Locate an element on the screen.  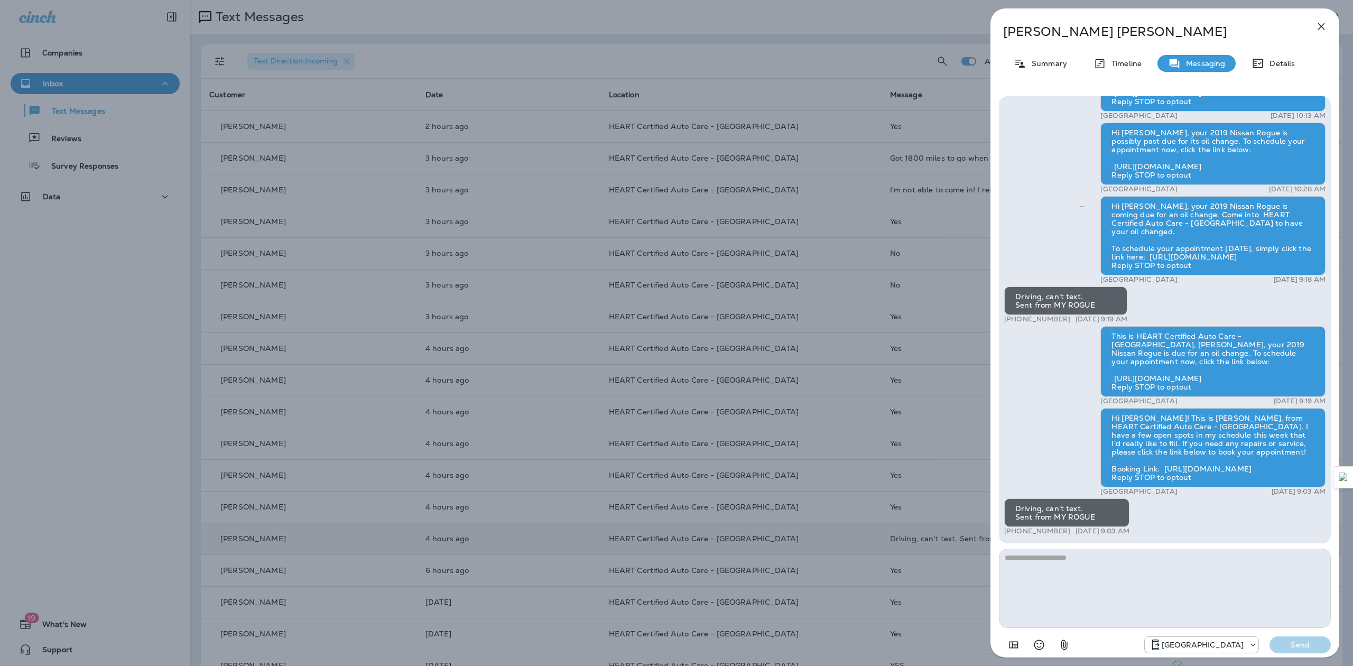
span: Sent is located at coordinates (1082, 206).